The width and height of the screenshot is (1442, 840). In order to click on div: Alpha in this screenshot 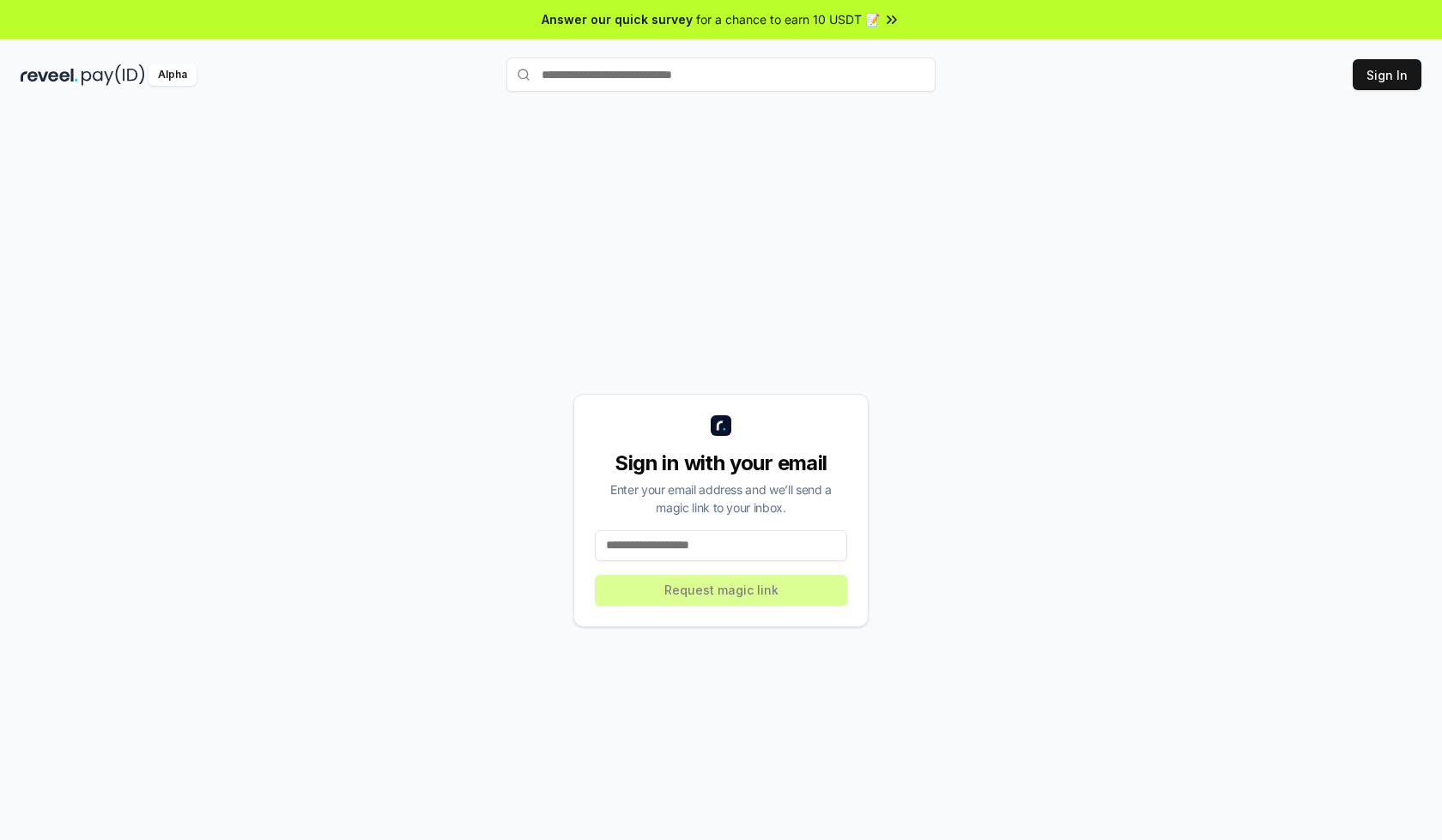, I will do `click(173, 75)`.